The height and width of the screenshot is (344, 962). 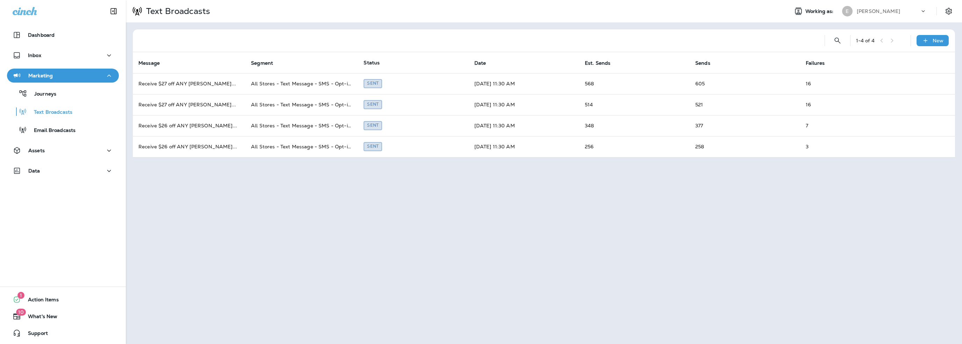 I want to click on p: New, so click(x=938, y=41).